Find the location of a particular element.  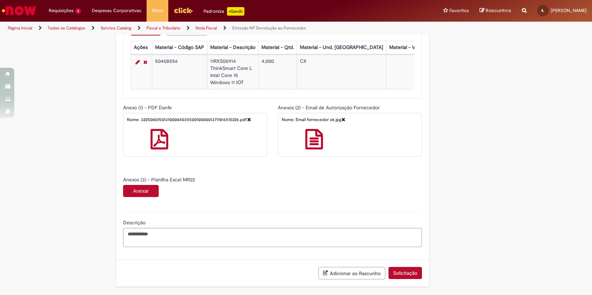

div: Nome: 32250801501310000403550010000013711816515226.pdf is located at coordinates (195, 121).